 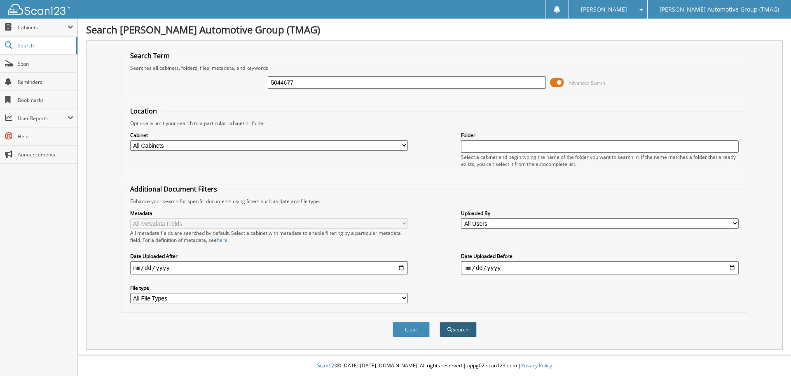 What do you see at coordinates (39, 9) in the screenshot?
I see `img: scan123-logo-white.svg` at bounding box center [39, 9].